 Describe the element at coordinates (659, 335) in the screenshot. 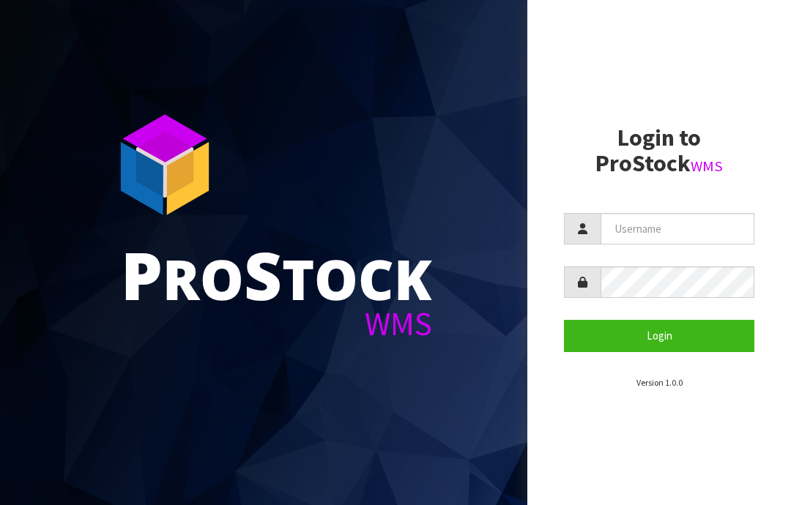

I see `button: Login` at that location.